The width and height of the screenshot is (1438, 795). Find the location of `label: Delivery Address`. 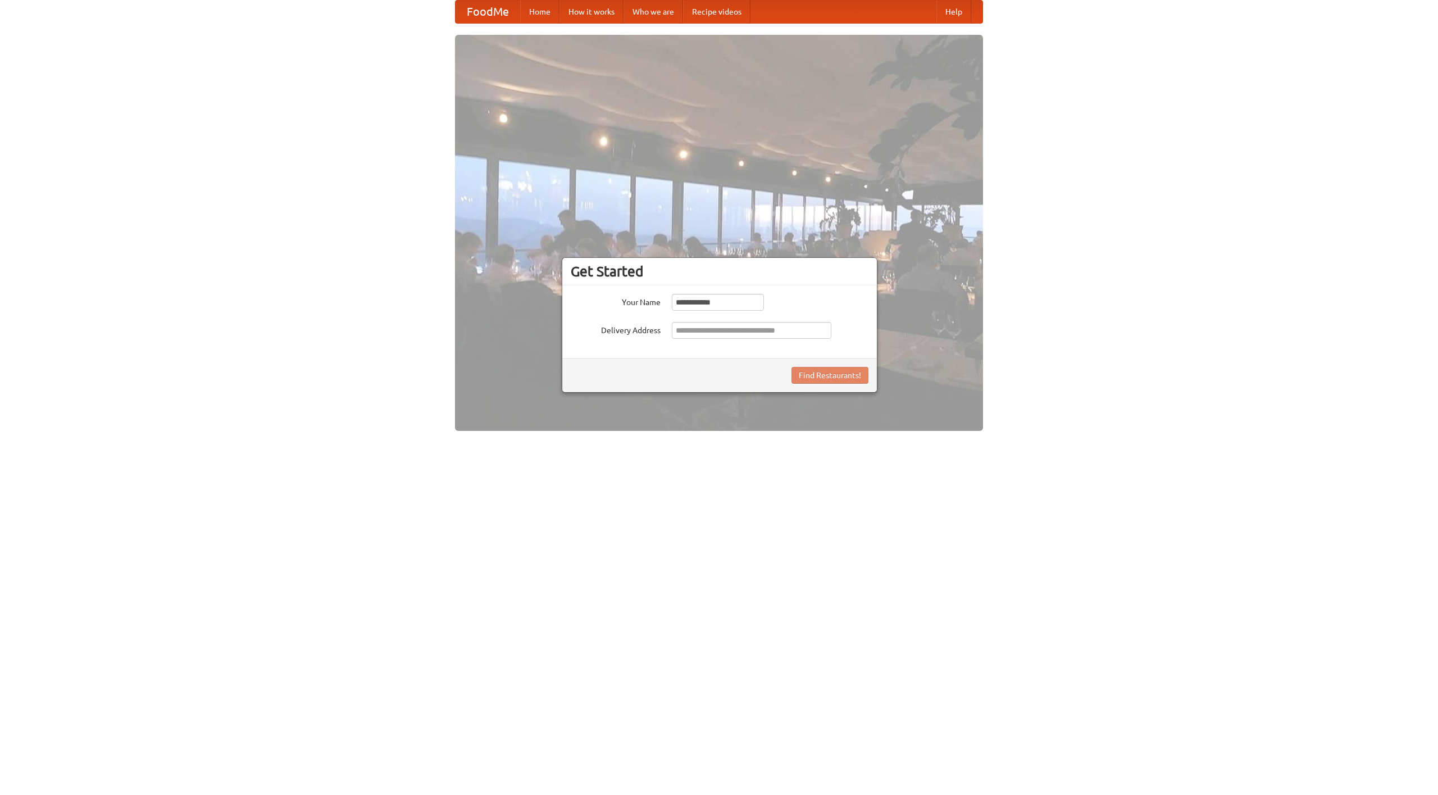

label: Delivery Address is located at coordinates (616, 329).